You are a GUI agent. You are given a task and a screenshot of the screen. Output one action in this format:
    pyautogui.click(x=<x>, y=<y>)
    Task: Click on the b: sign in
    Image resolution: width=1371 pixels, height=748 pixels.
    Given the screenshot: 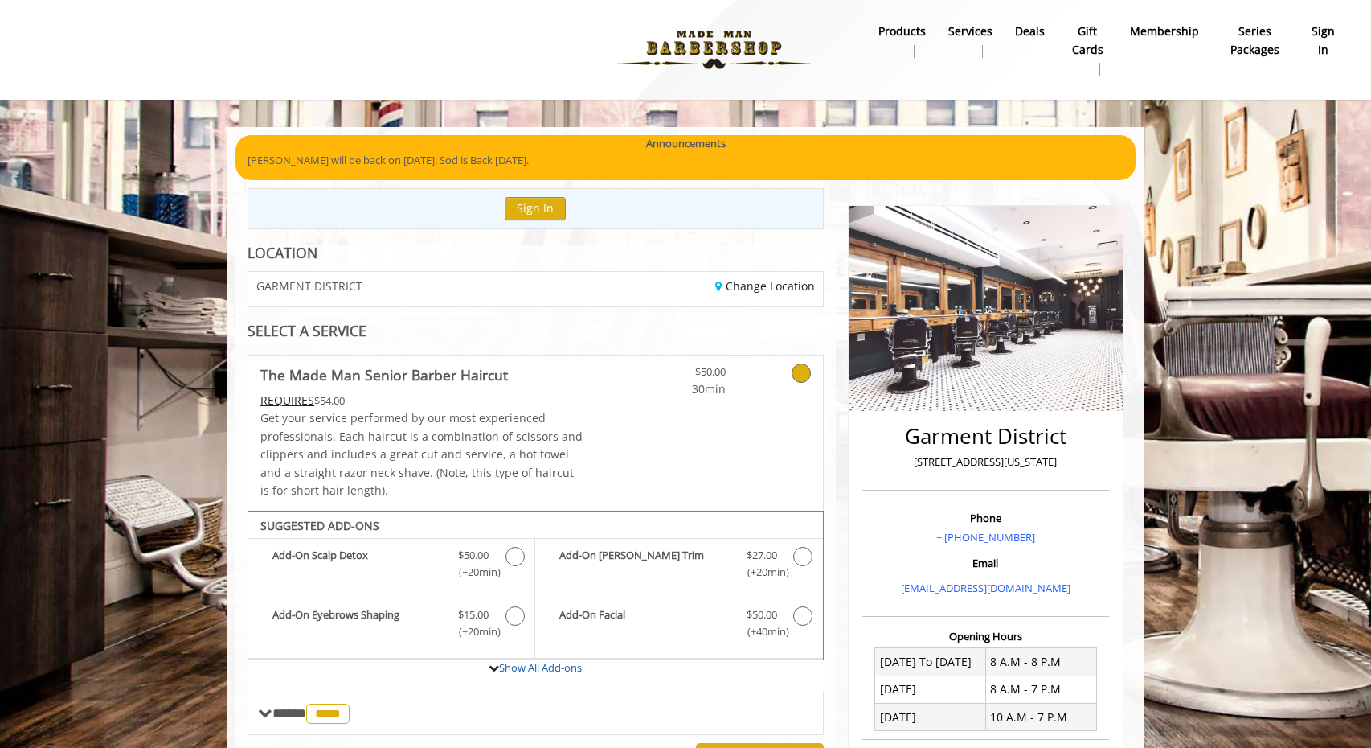 What is the action you would take?
    pyautogui.click(x=1324, y=40)
    